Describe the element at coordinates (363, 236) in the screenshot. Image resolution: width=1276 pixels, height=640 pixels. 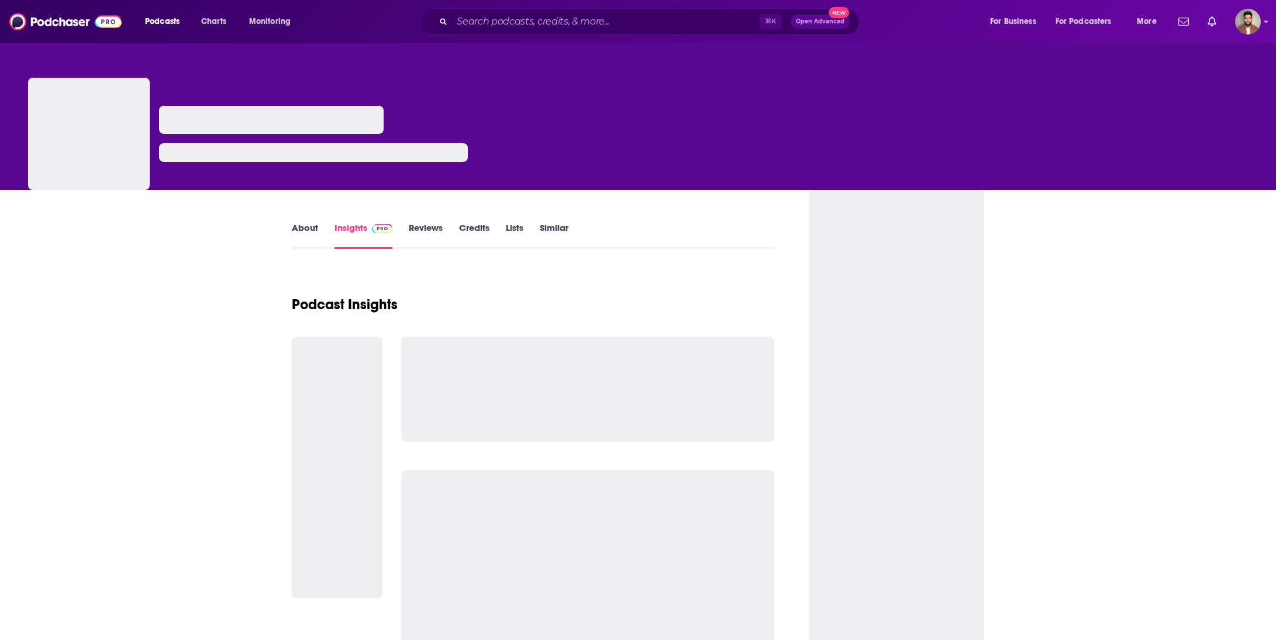
I see `a: InsightsPodchaser Pro` at that location.